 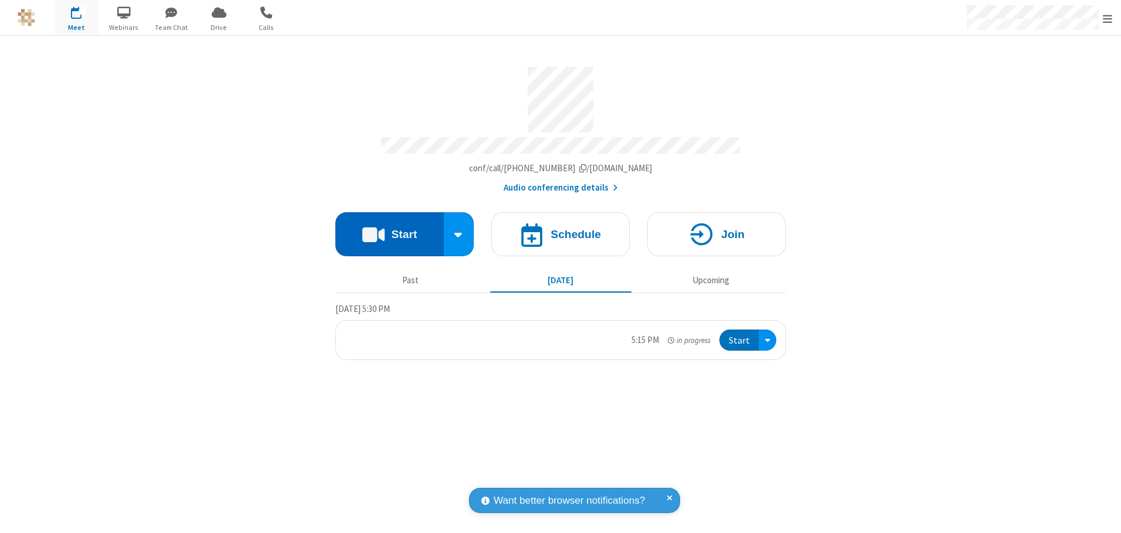 I want to click on h4: Schedule, so click(x=576, y=234).